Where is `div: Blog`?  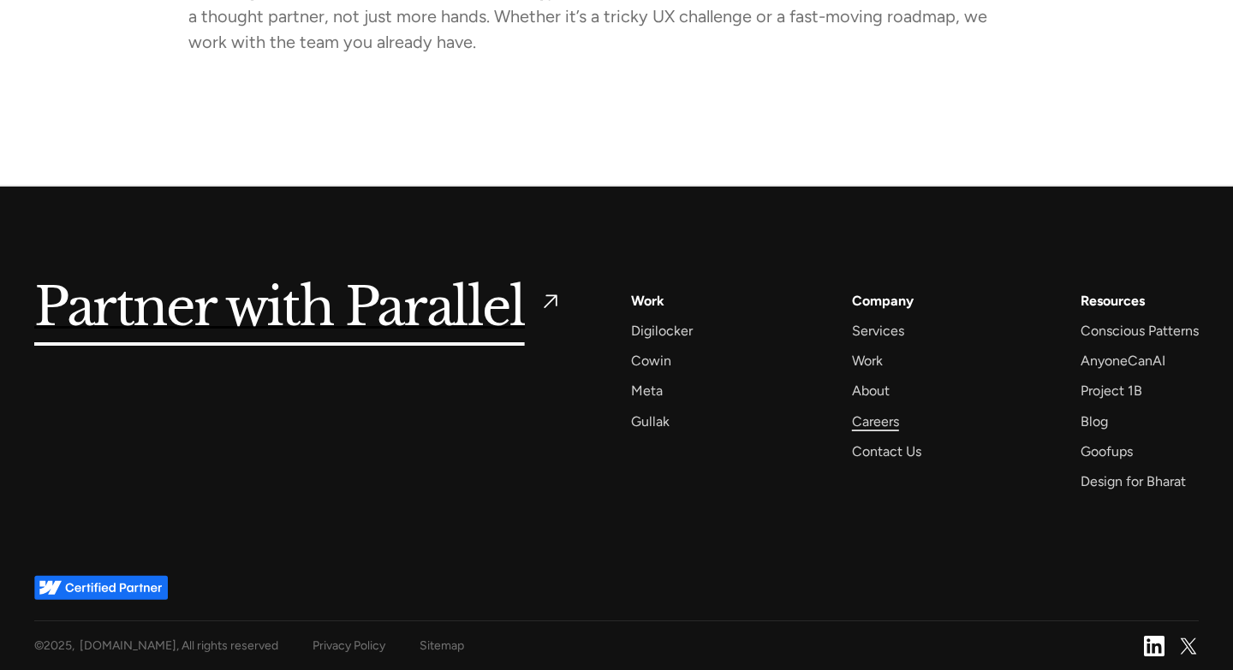 div: Blog is located at coordinates (1094, 421).